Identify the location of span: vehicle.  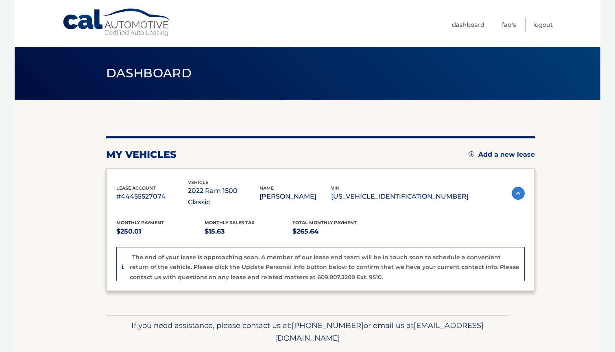
(198, 182).